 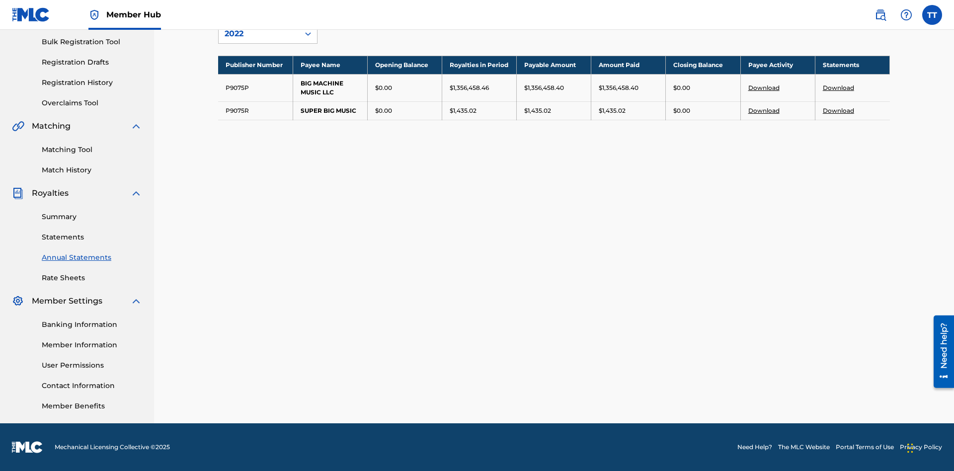 I want to click on a: Member Information, so click(x=92, y=345).